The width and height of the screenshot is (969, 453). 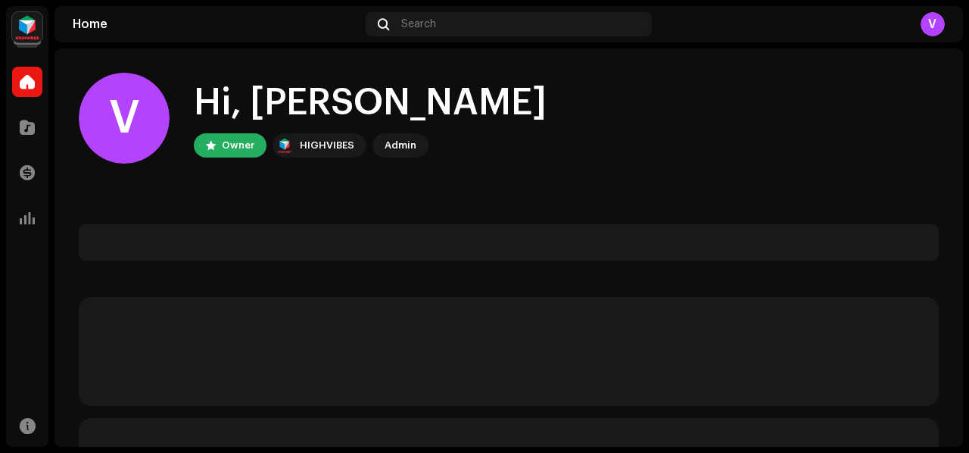 What do you see at coordinates (216, 24) in the screenshot?
I see `div: Home` at bounding box center [216, 24].